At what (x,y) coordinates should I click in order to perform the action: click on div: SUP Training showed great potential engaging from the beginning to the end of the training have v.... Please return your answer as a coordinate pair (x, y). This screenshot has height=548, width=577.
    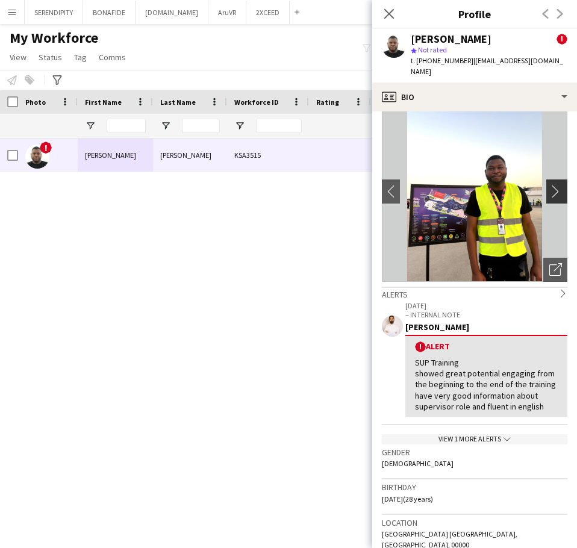
    Looking at the image, I should click on (486, 384).